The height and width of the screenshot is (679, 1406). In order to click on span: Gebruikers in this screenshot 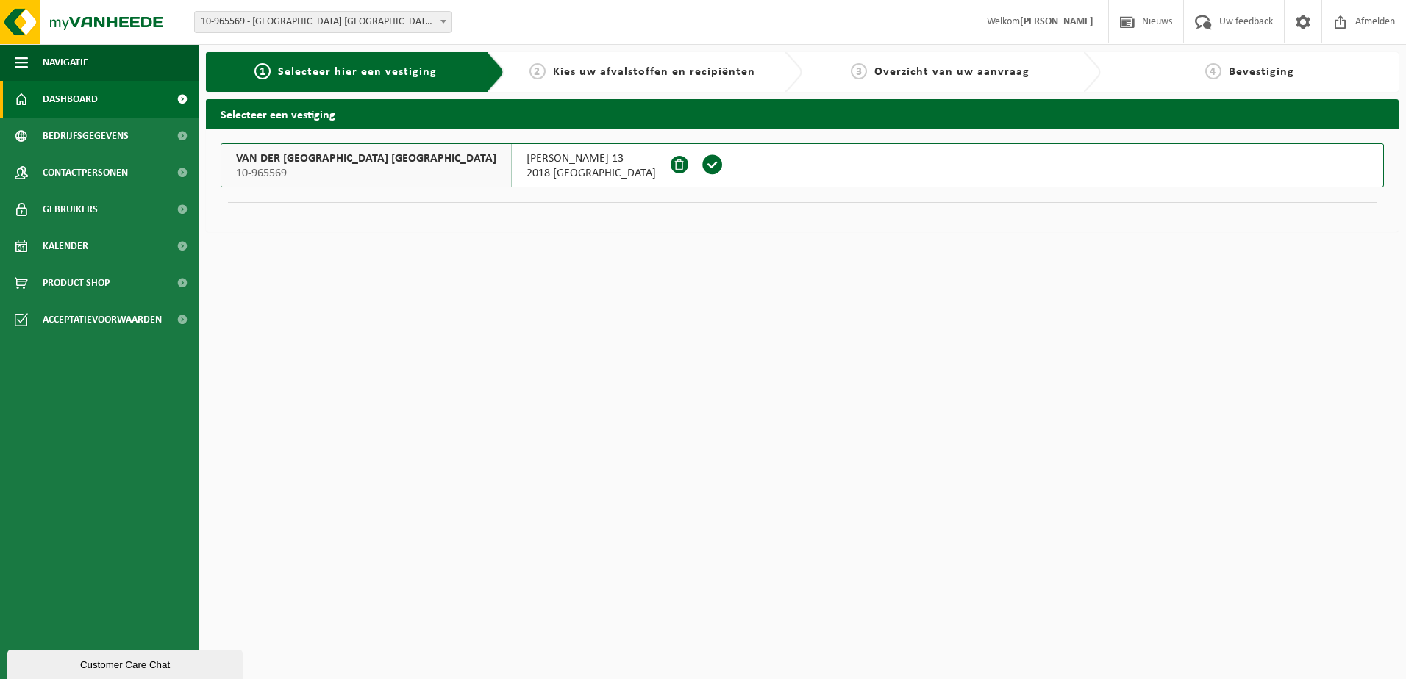, I will do `click(70, 210)`.